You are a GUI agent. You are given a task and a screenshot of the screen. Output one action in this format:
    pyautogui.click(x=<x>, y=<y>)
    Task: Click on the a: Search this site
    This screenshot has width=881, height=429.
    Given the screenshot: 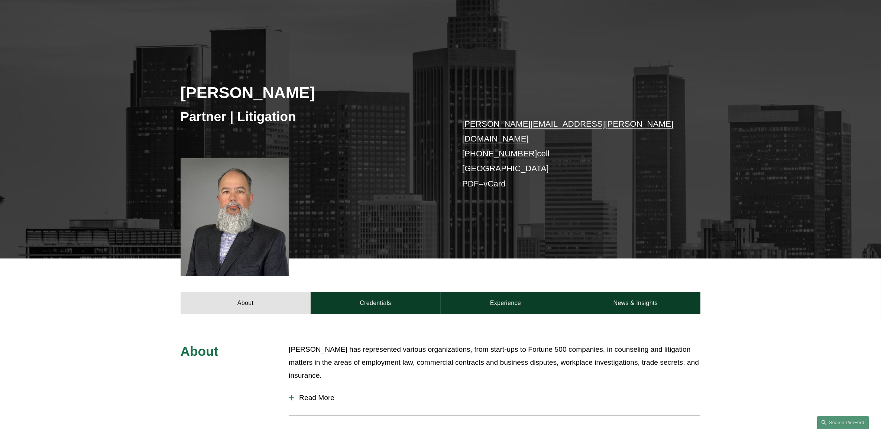 What is the action you would take?
    pyautogui.click(x=843, y=423)
    